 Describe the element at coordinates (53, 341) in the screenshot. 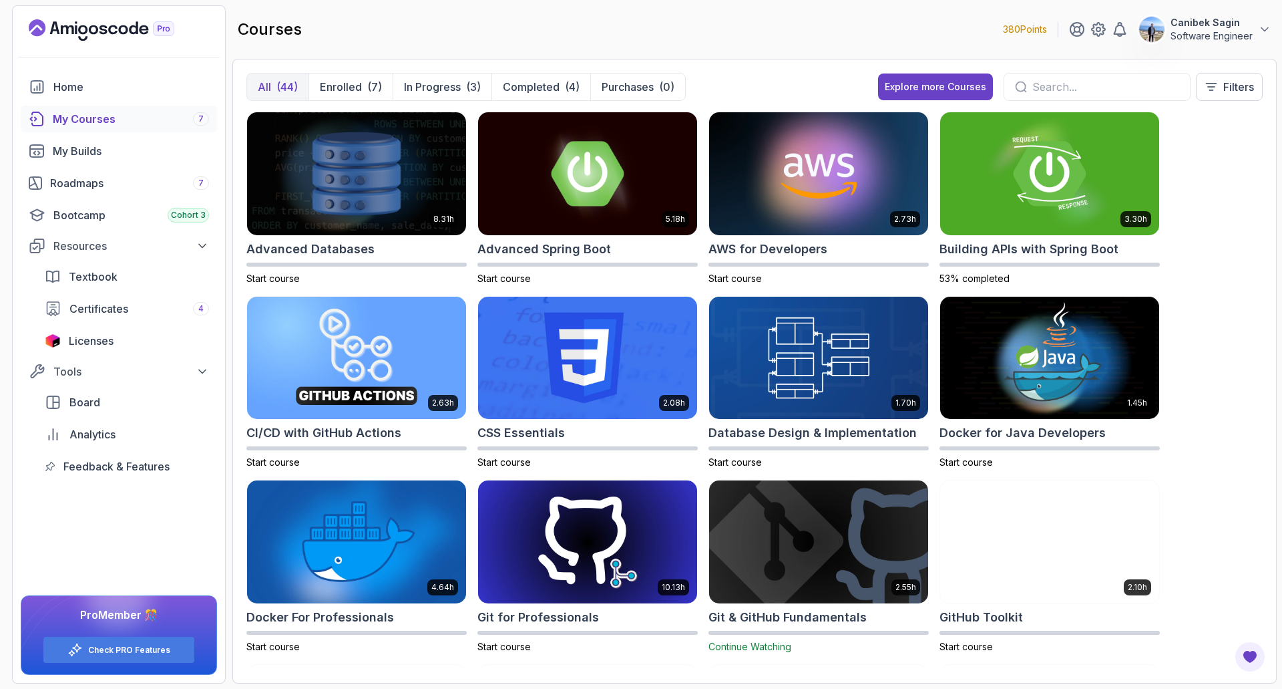

I see `img: jetbrains icon` at that location.